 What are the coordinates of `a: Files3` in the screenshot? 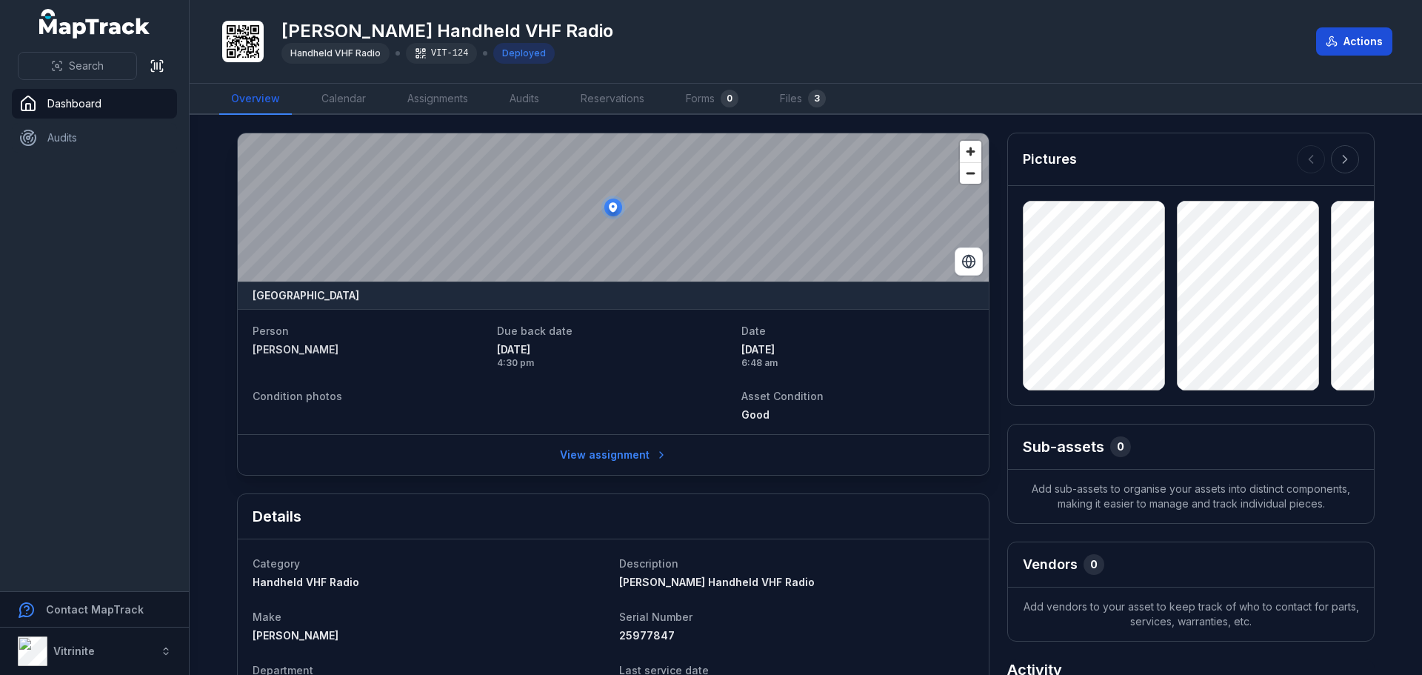 It's located at (803, 99).